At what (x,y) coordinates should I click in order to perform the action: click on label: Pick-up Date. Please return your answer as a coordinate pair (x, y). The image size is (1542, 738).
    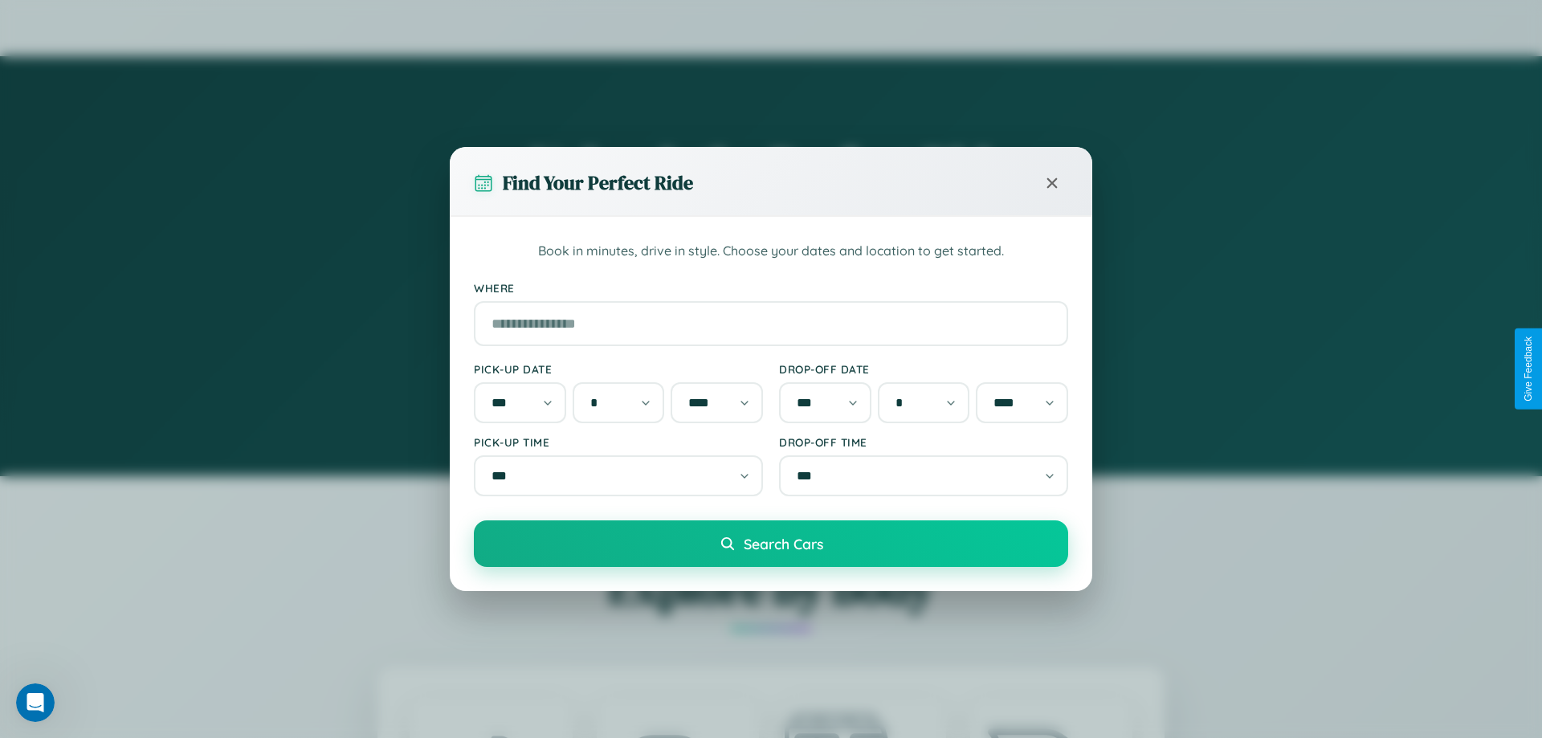
    Looking at the image, I should click on (619, 369).